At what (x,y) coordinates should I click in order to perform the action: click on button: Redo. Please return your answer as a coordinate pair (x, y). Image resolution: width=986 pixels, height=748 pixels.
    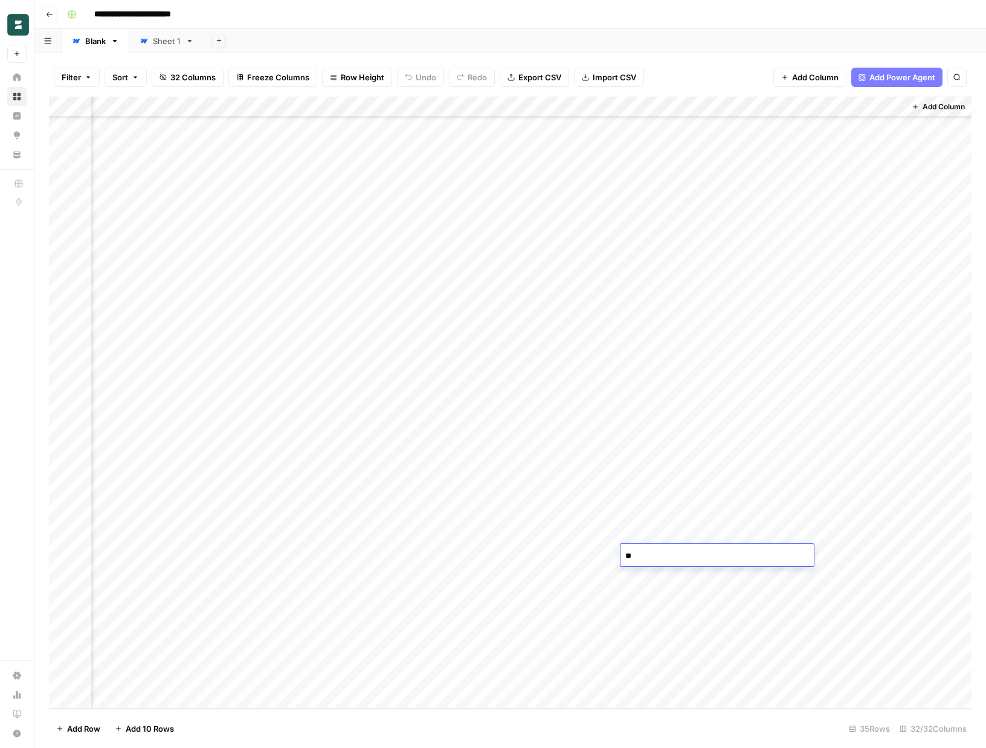
    Looking at the image, I should click on (472, 77).